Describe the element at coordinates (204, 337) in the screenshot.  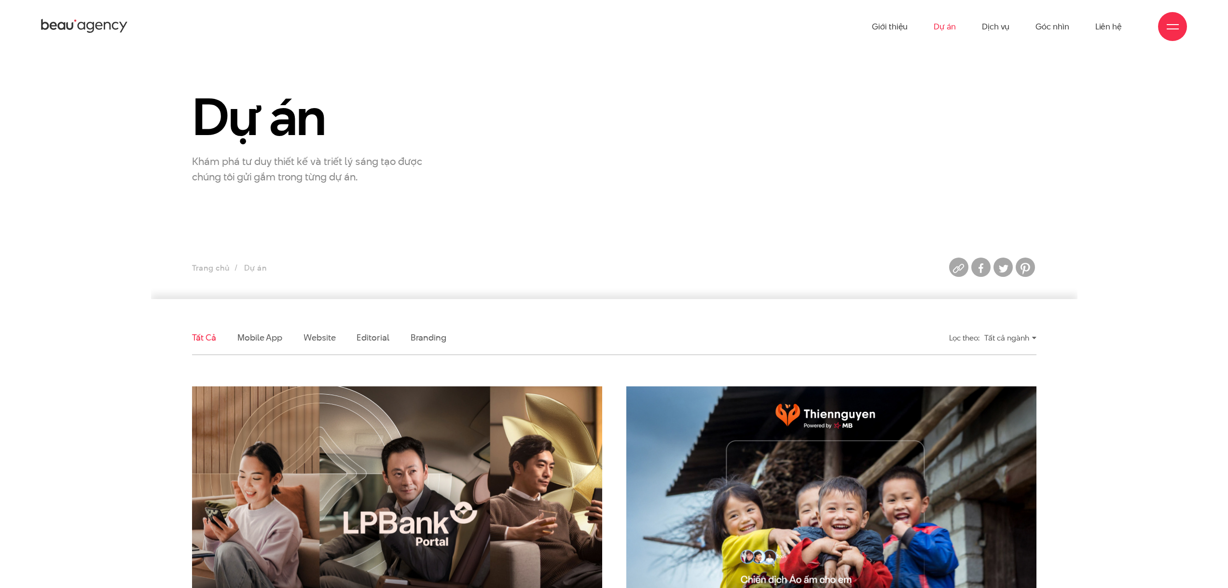
I see `a: Tất cả` at that location.